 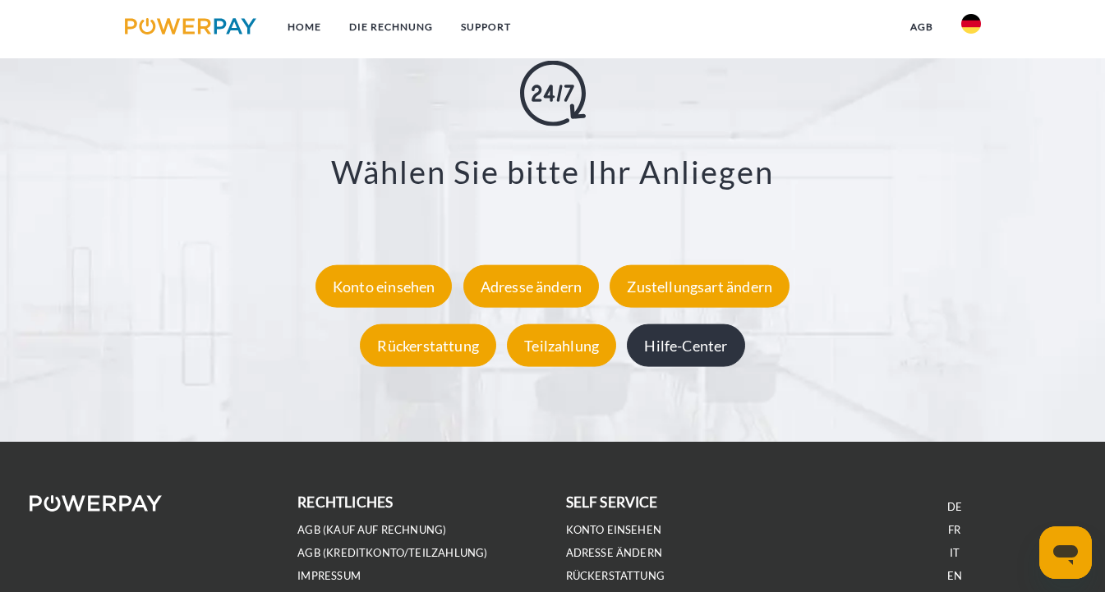 I want to click on div: Teilzahlung, so click(x=561, y=346).